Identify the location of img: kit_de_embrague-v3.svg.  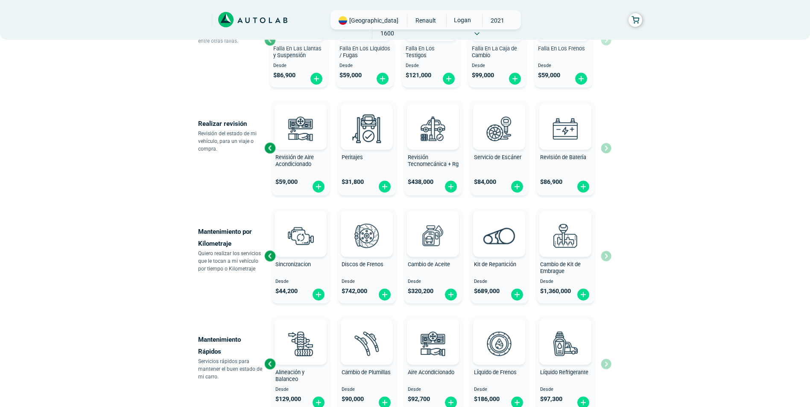
(565, 236).